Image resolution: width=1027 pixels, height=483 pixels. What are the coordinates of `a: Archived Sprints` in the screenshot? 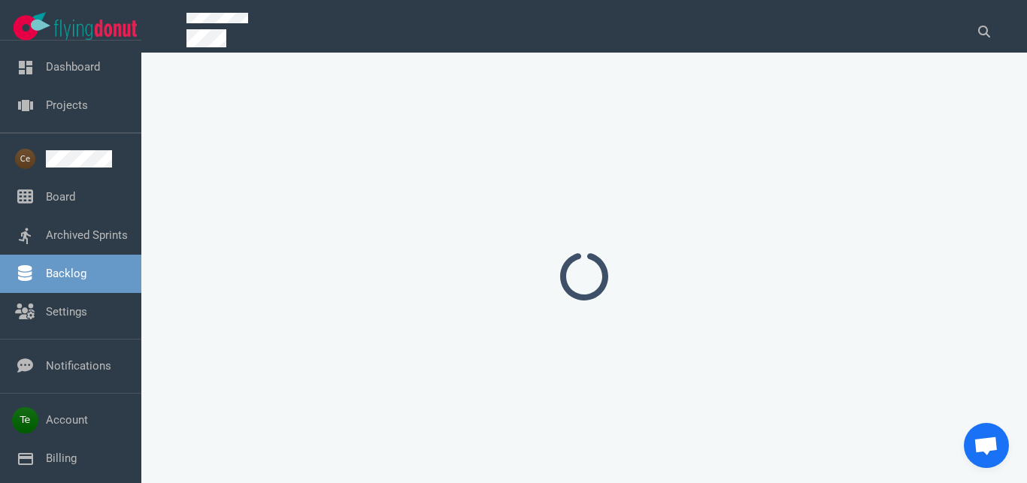 It's located at (86, 235).